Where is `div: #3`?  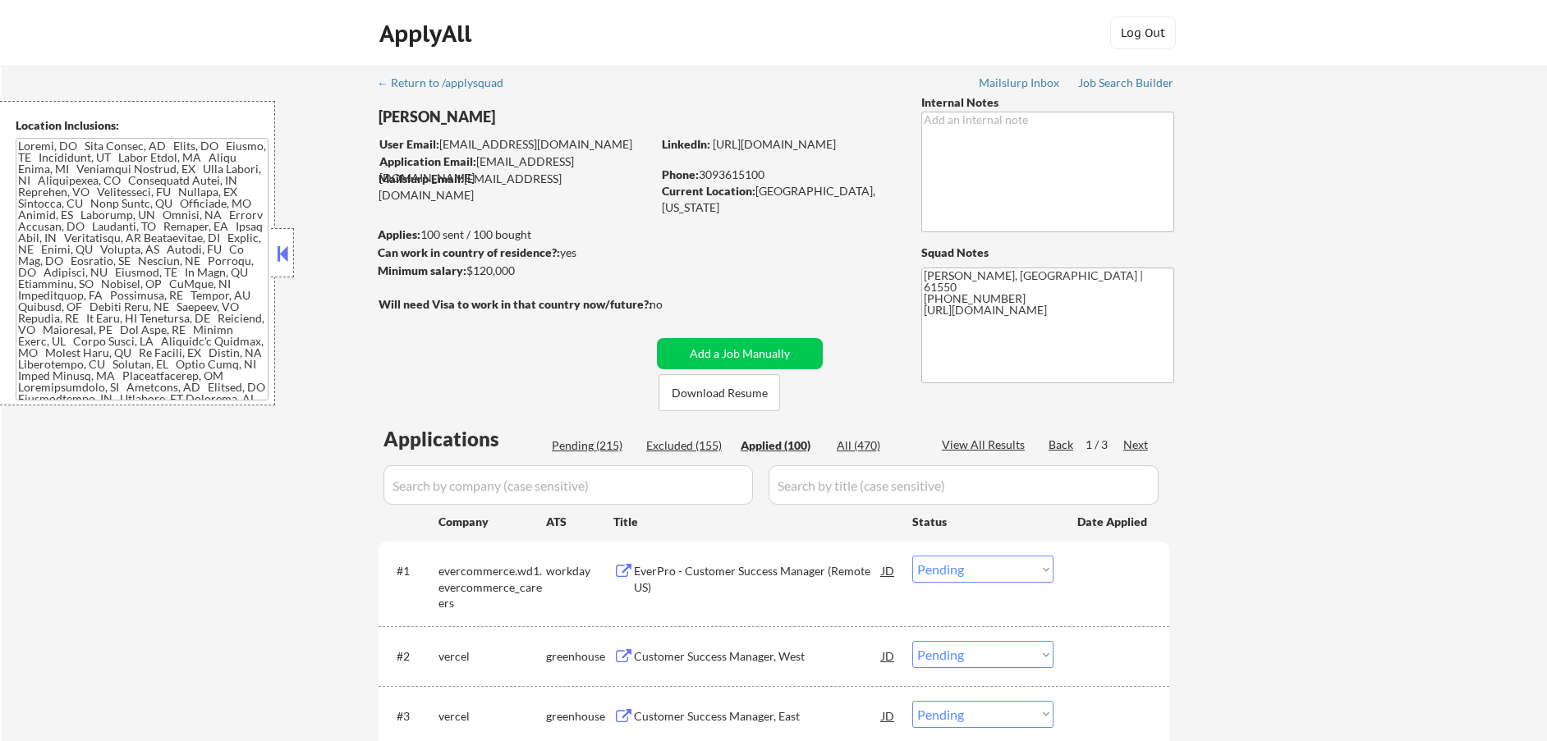 div: #3 is located at coordinates (411, 717).